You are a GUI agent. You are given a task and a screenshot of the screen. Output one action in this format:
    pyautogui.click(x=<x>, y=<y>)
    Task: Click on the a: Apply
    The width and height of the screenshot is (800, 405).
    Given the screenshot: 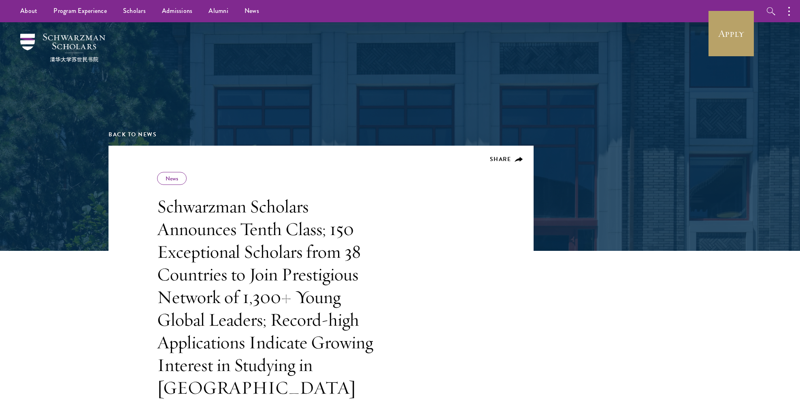 What is the action you would take?
    pyautogui.click(x=731, y=34)
    